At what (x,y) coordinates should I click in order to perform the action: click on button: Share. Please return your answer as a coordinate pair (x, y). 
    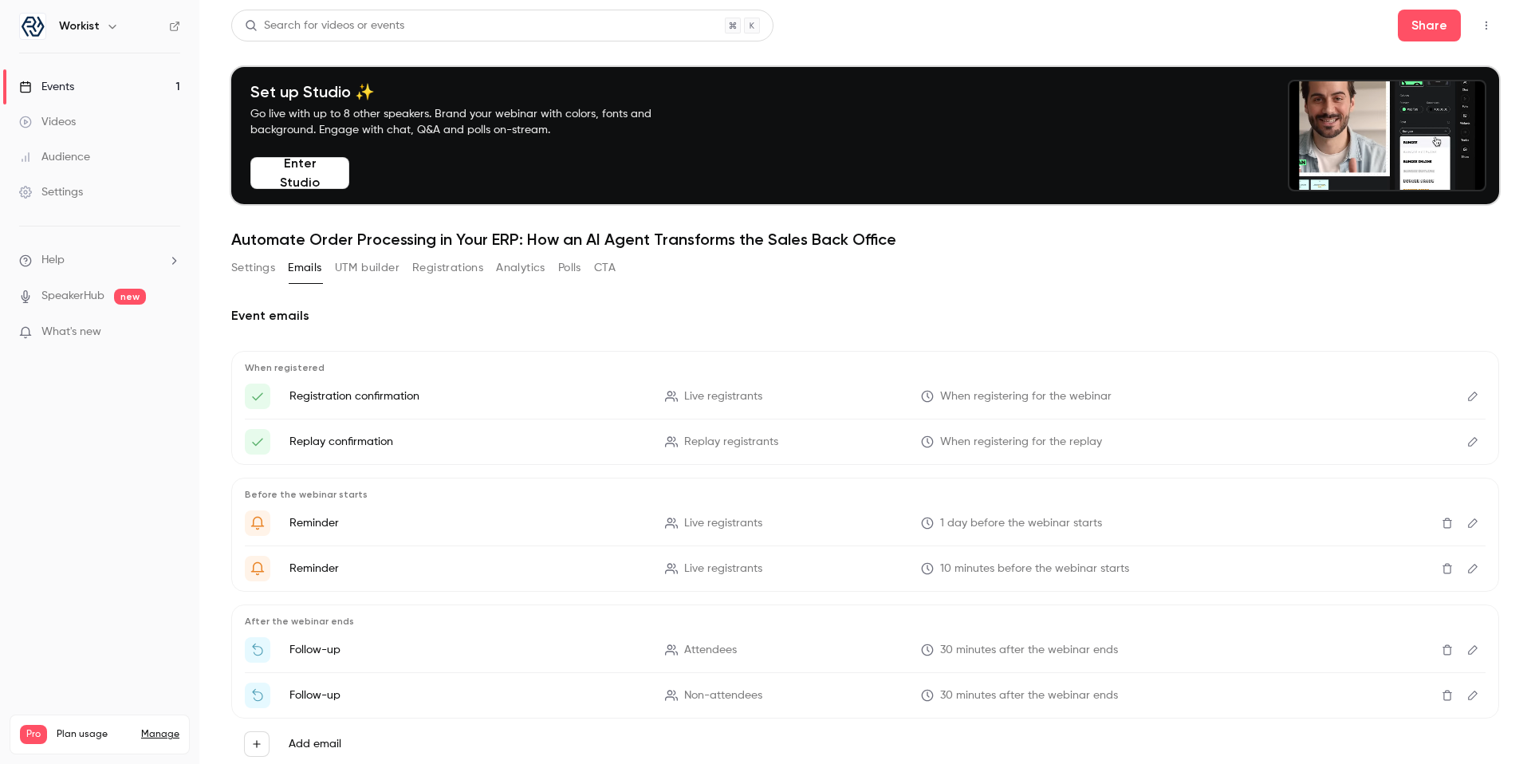
    Looking at the image, I should click on (1429, 26).